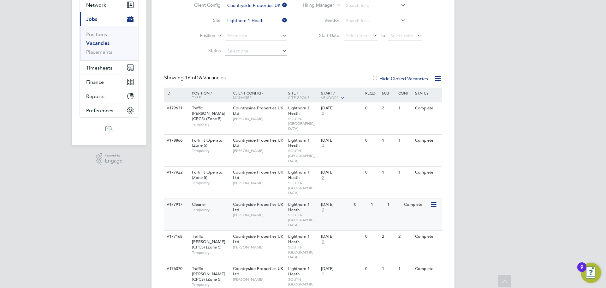 The width and height of the screenshot is (606, 288). What do you see at coordinates (202, 5) in the screenshot?
I see `label: Client Config` at bounding box center [202, 5].